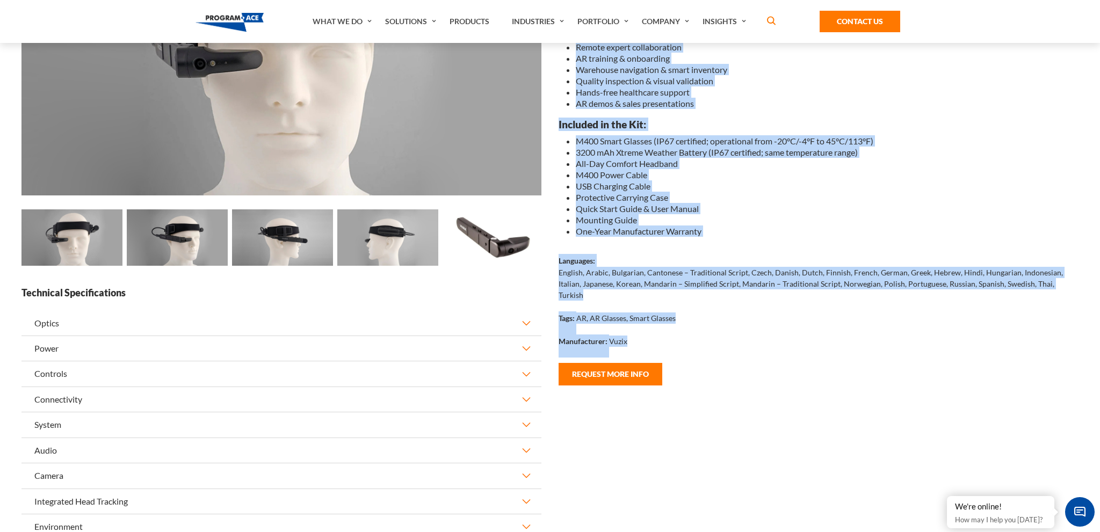  What do you see at coordinates (229, 22) in the screenshot?
I see `img: Program-Ace` at bounding box center [229, 22].